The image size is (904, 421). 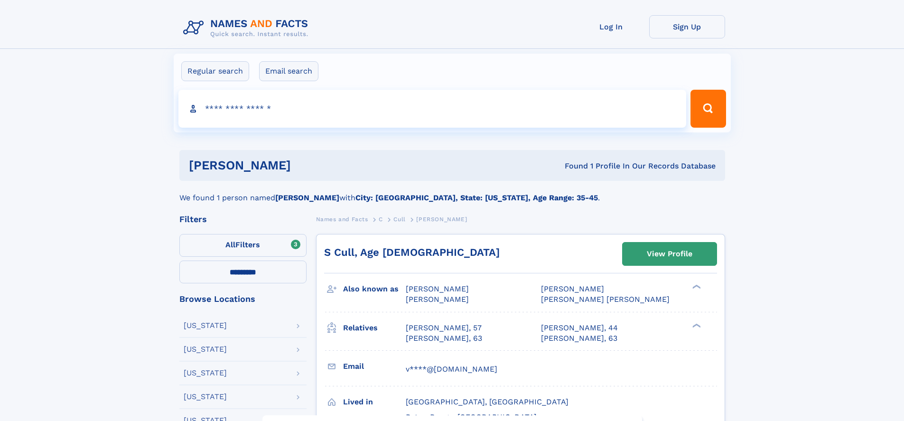 What do you see at coordinates (399, 219) in the screenshot?
I see `span: Cull` at bounding box center [399, 219].